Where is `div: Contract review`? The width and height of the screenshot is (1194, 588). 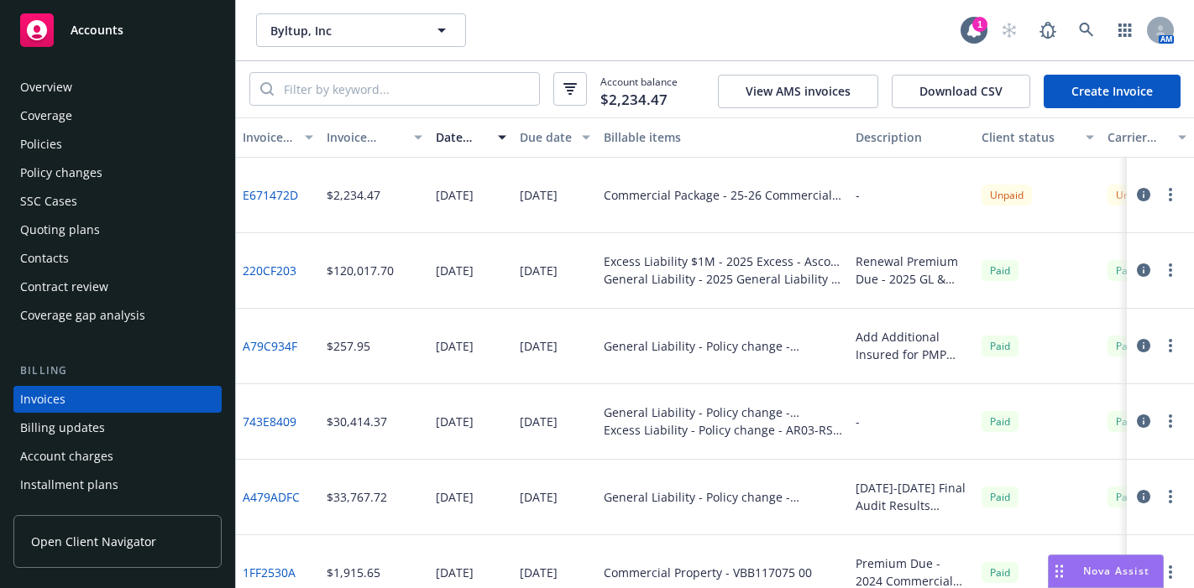 div: Contract review is located at coordinates (64, 287).